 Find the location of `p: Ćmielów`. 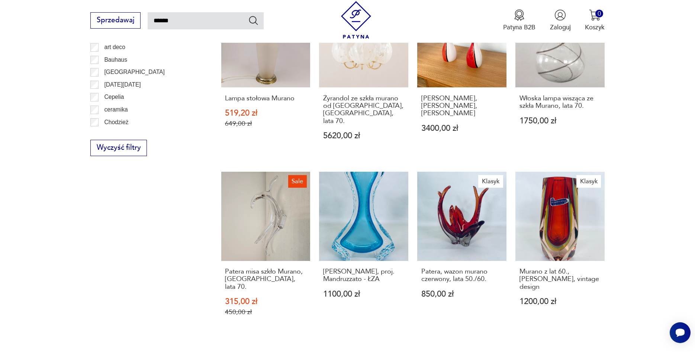

p: Ćmielów is located at coordinates (115, 135).